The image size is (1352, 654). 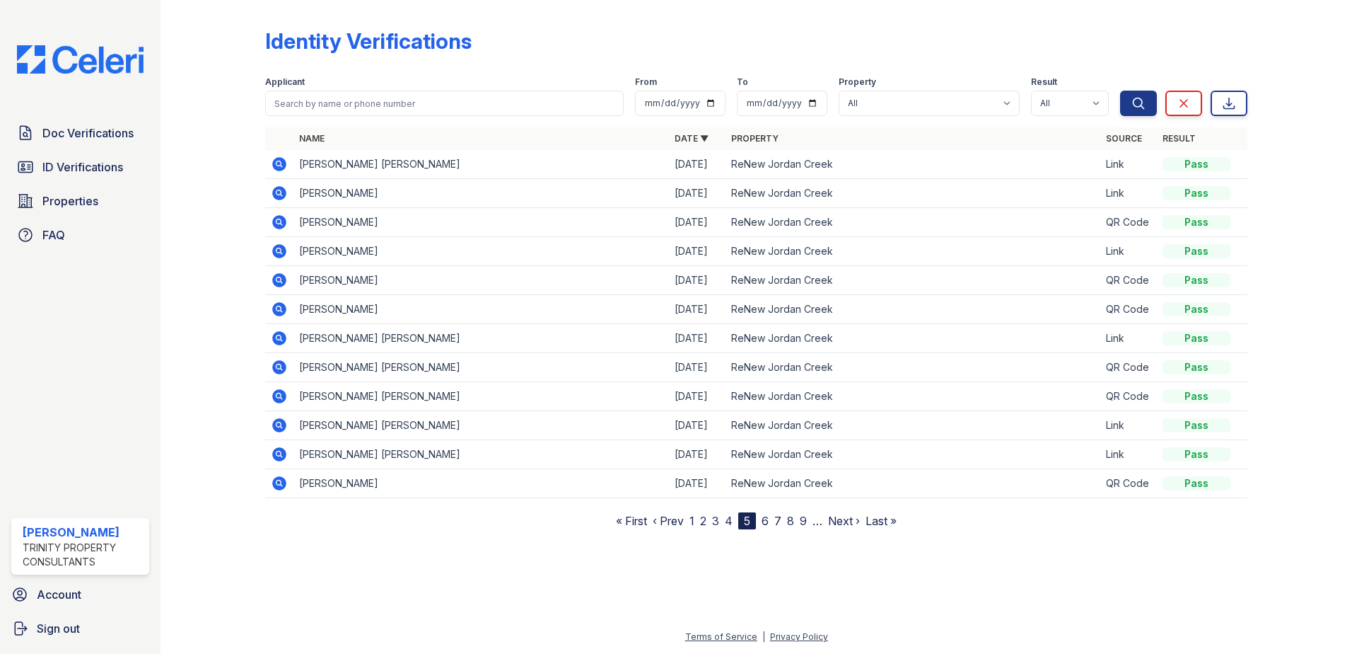 I want to click on span: Sign out, so click(x=58, y=628).